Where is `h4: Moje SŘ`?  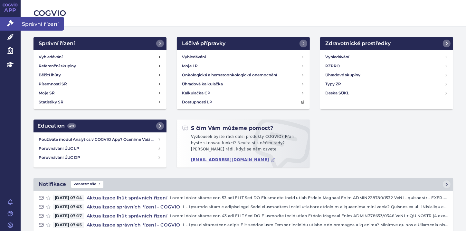
h4: Moje SŘ is located at coordinates (47, 93).